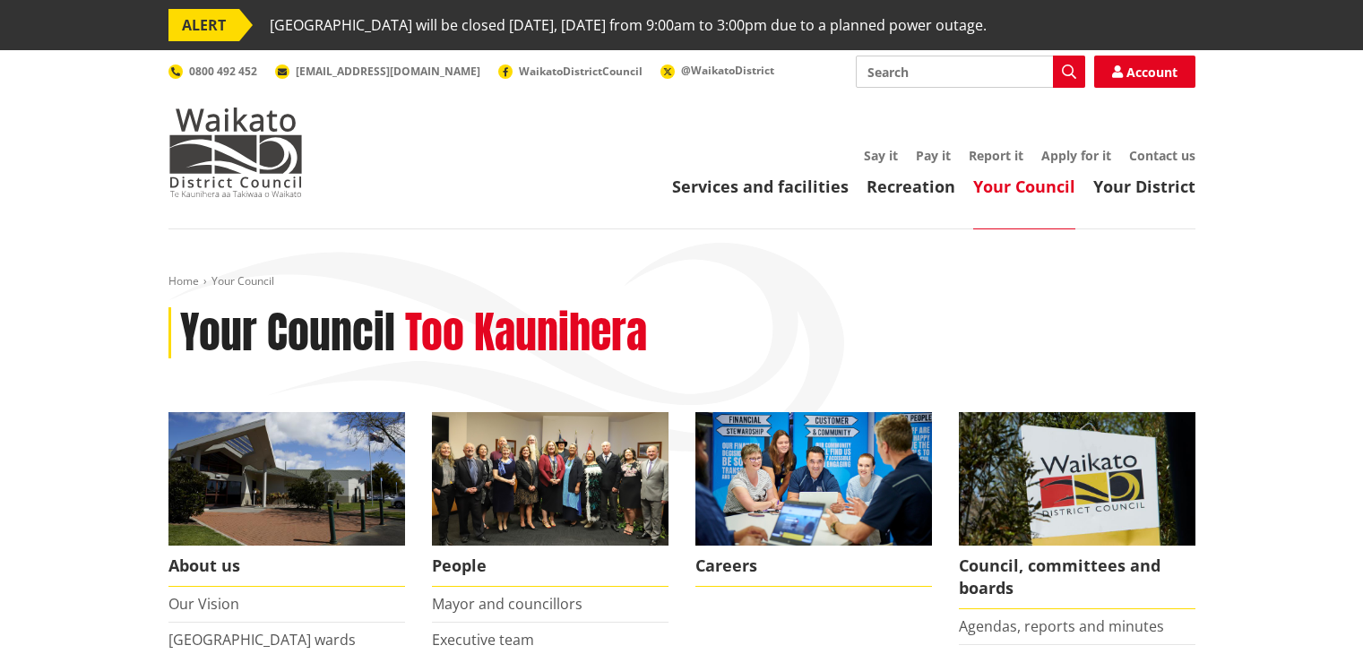  I want to click on a: Recreation, so click(910, 186).